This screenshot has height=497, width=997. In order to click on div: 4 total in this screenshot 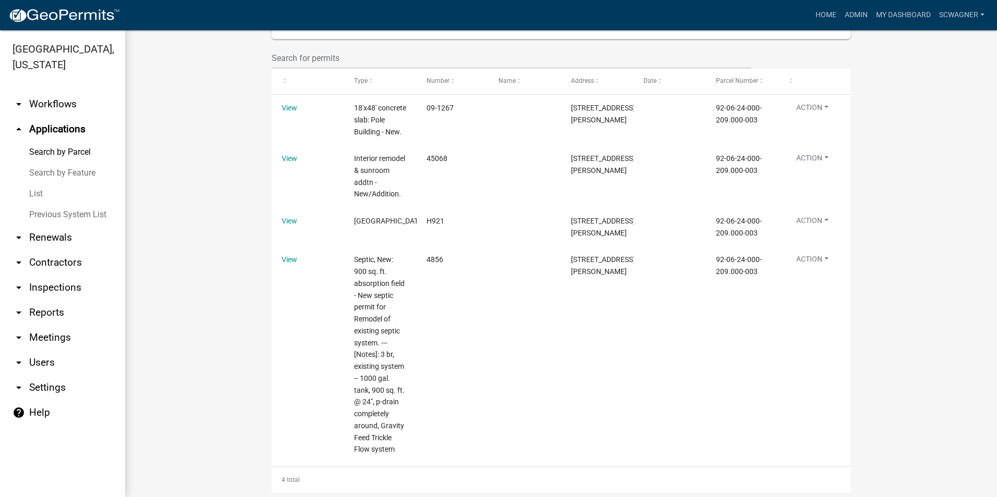, I will do `click(561, 480)`.